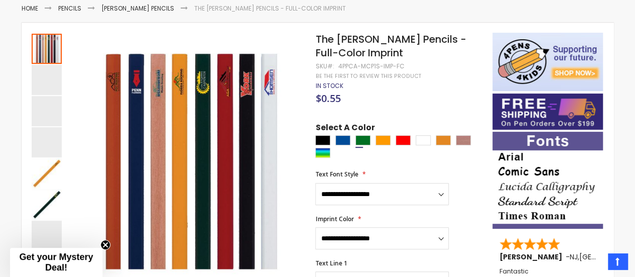  I want to click on div: Red, so click(403, 140).